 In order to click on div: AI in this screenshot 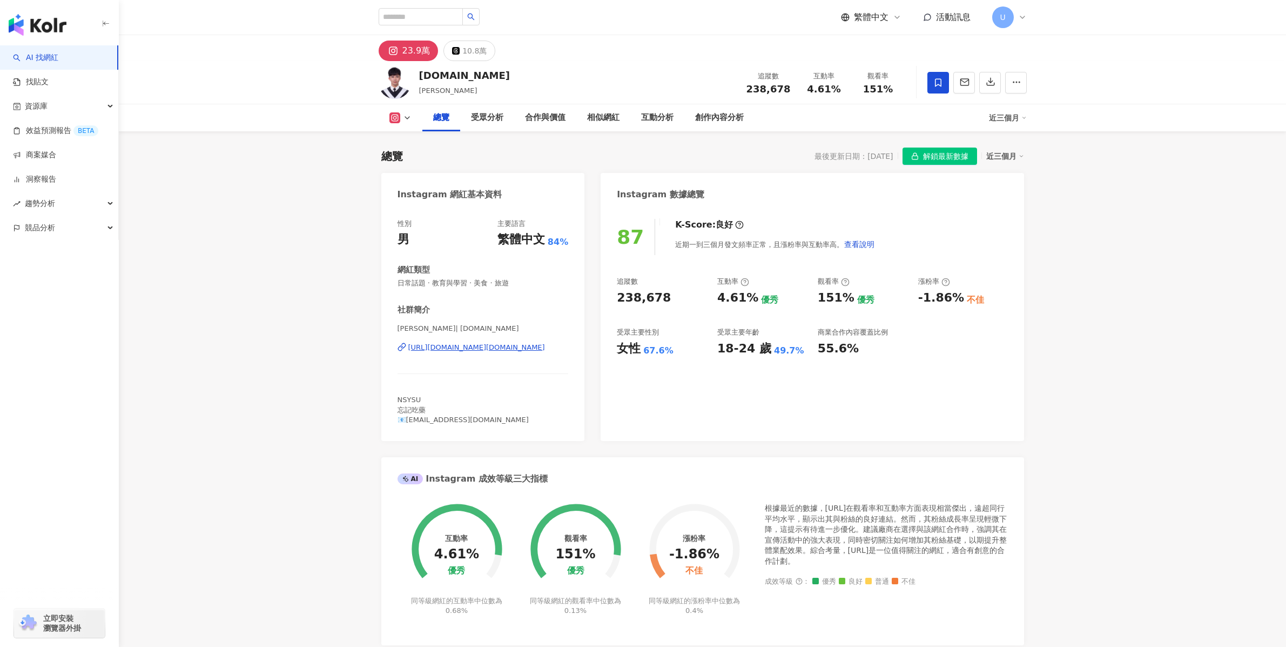, I will do `click(411, 479)`.